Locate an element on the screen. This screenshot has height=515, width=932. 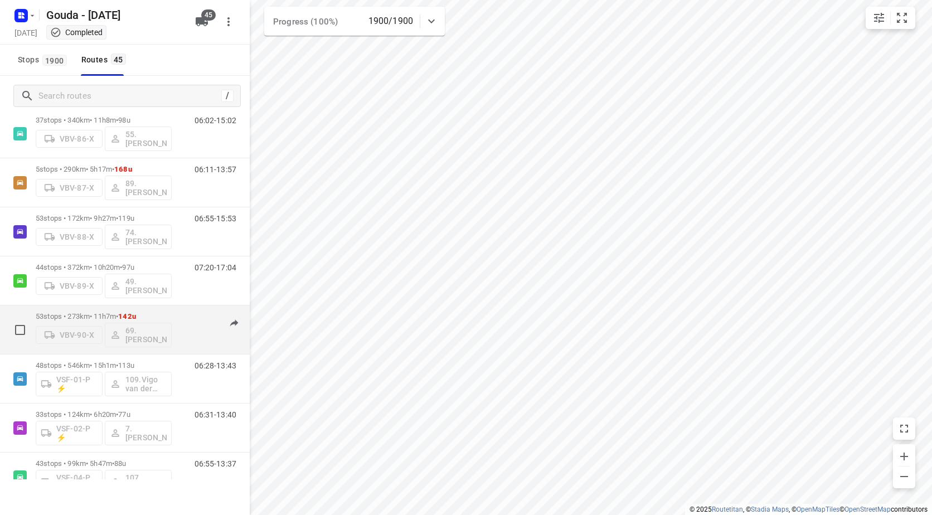
span: 119u is located at coordinates (126, 218).